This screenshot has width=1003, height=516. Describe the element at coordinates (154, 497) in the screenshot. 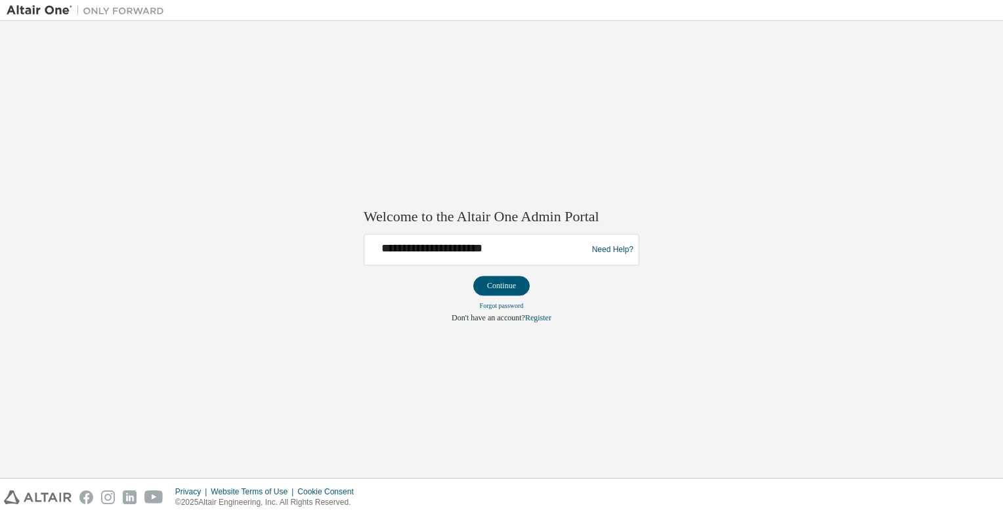

I see `img: youtube.svg` at that location.